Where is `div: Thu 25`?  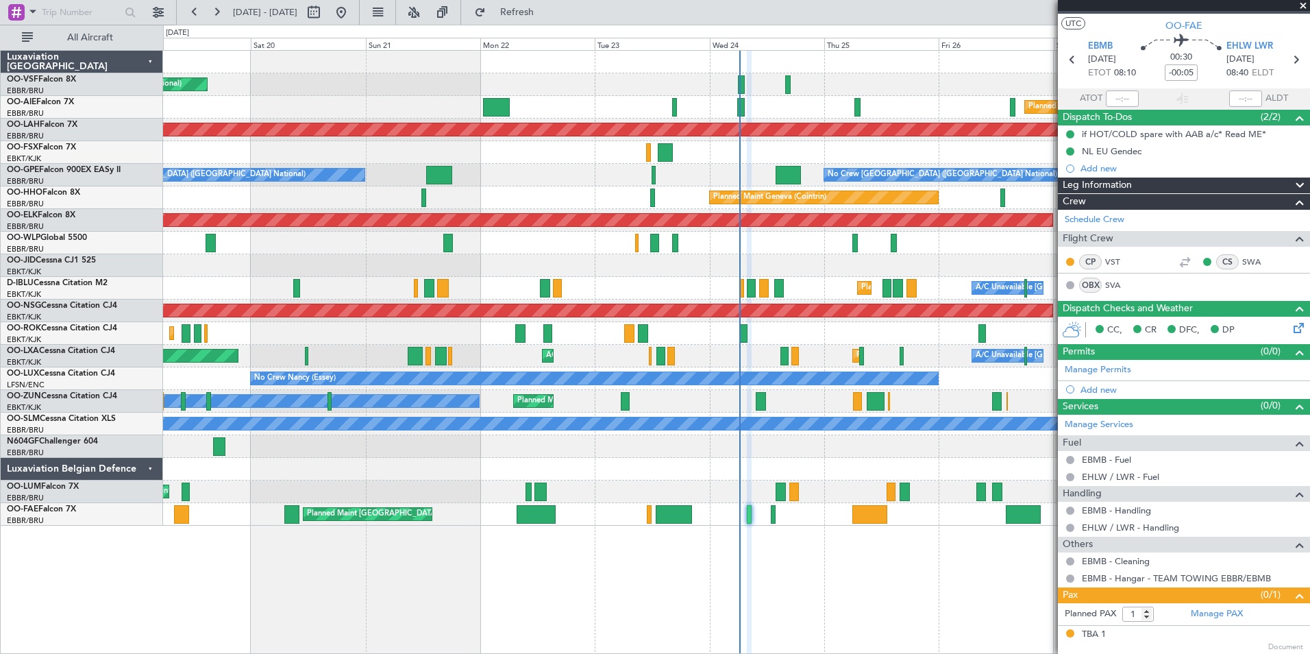 div: Thu 25 is located at coordinates (881, 44).